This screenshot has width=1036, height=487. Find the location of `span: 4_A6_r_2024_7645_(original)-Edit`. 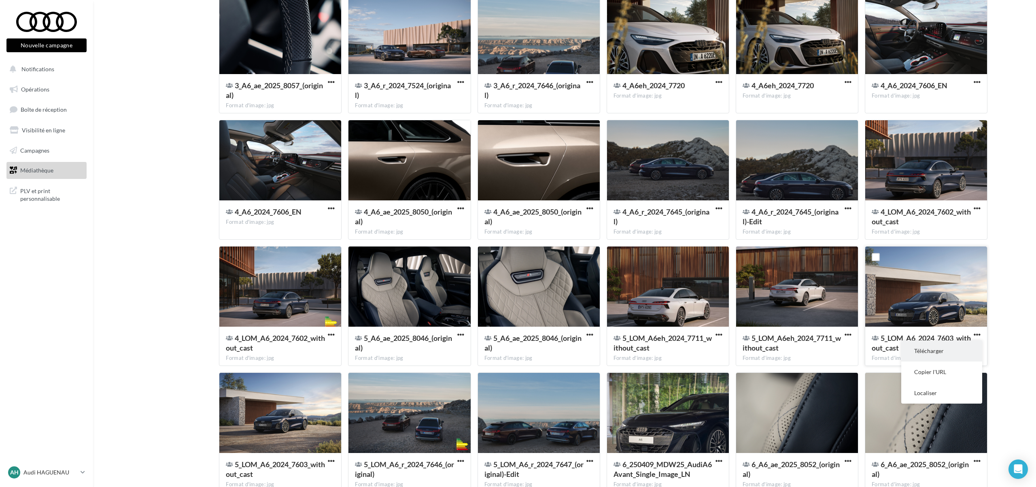

span: 4_A6_r_2024_7645_(original)-Edit is located at coordinates (790, 216).